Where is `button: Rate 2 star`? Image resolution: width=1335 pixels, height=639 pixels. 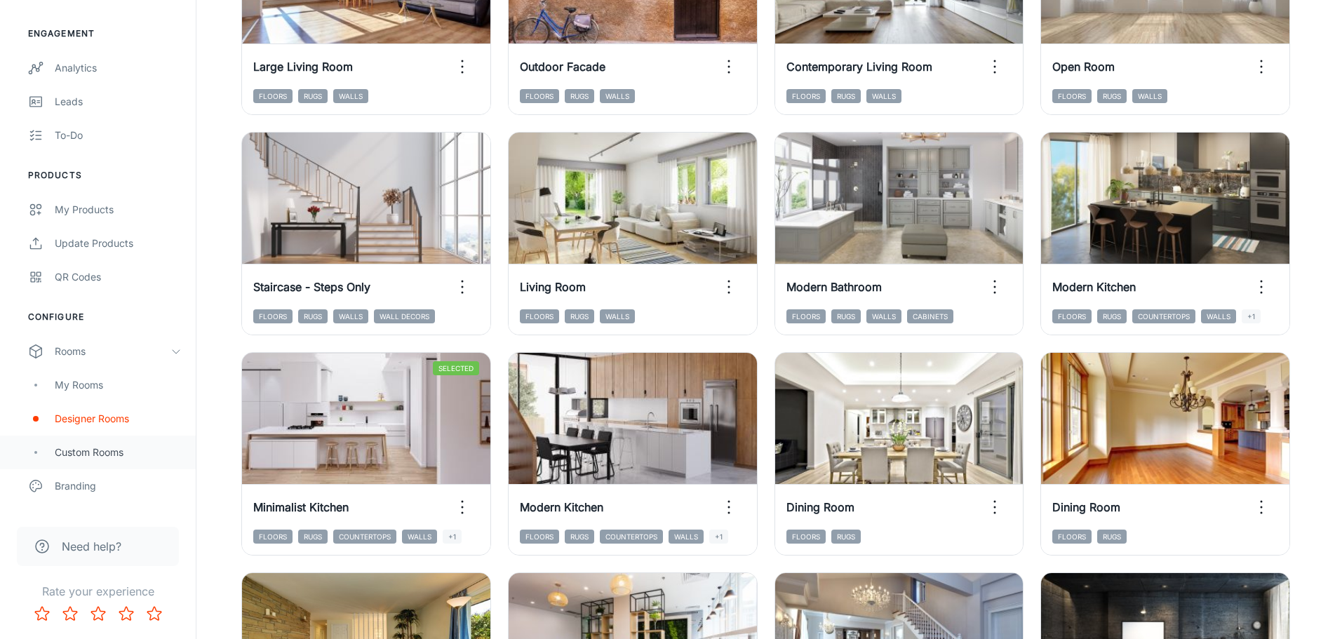
button: Rate 2 star is located at coordinates (70, 614).